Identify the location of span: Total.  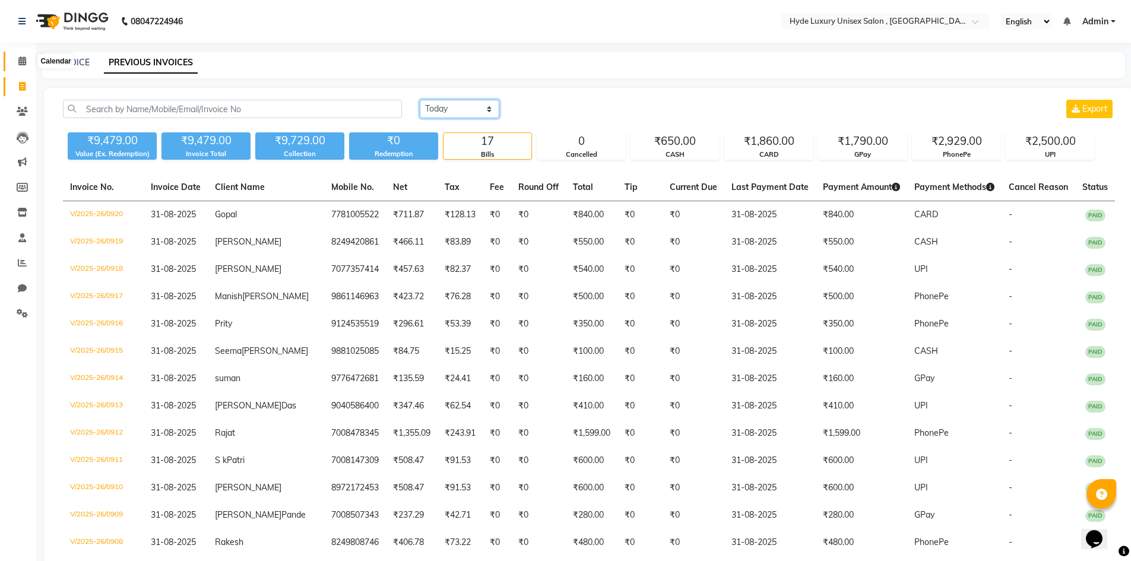
(583, 187).